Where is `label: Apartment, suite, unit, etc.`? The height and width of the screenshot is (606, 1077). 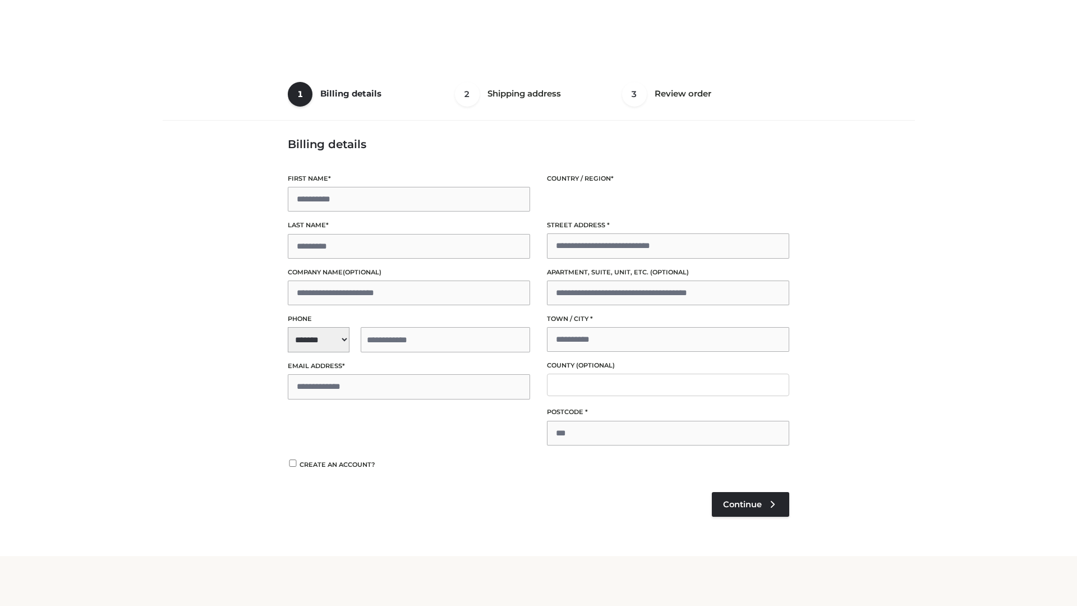
label: Apartment, suite, unit, etc. is located at coordinates (668, 272).